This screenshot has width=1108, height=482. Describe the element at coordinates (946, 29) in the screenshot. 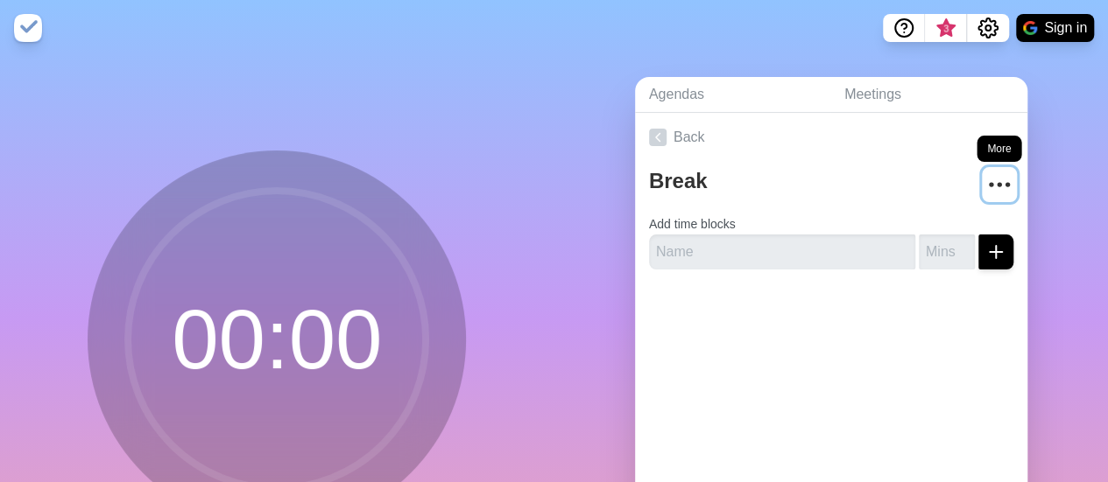

I see `span: 3` at that location.